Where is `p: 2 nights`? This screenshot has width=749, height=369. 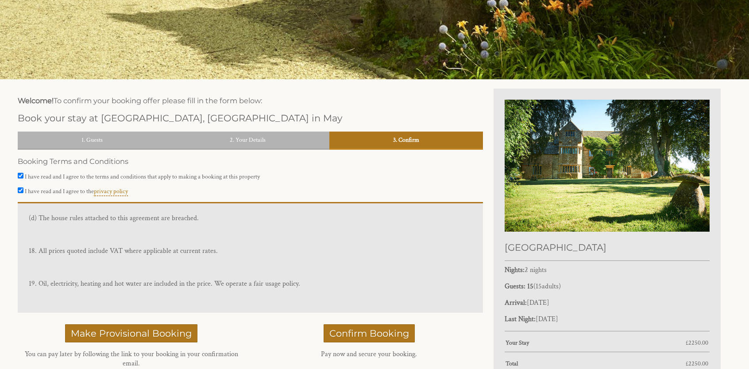 p: 2 nights is located at coordinates (607, 270).